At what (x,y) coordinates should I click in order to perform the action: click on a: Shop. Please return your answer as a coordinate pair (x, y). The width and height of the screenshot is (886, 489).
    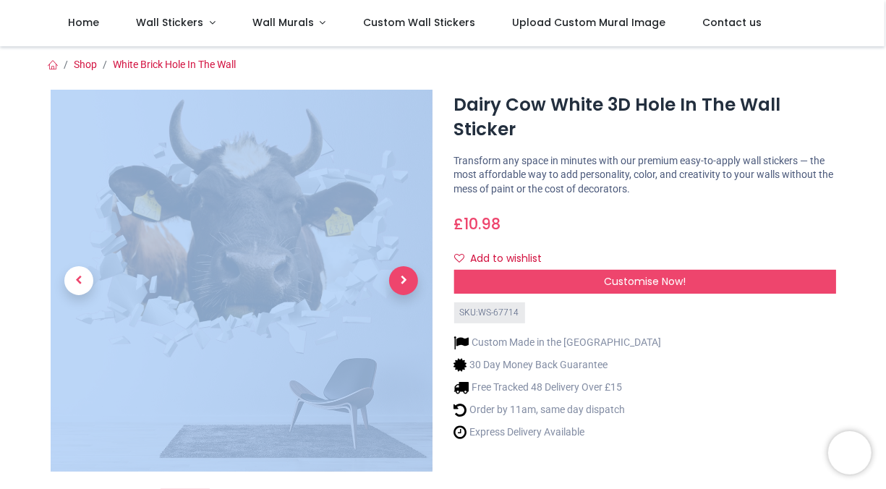
    Looking at the image, I should click on (86, 64).